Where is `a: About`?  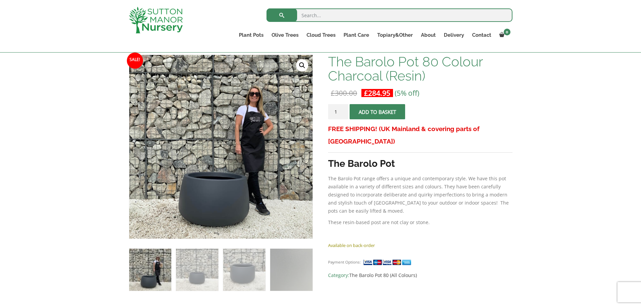 a: About is located at coordinates (428, 35).